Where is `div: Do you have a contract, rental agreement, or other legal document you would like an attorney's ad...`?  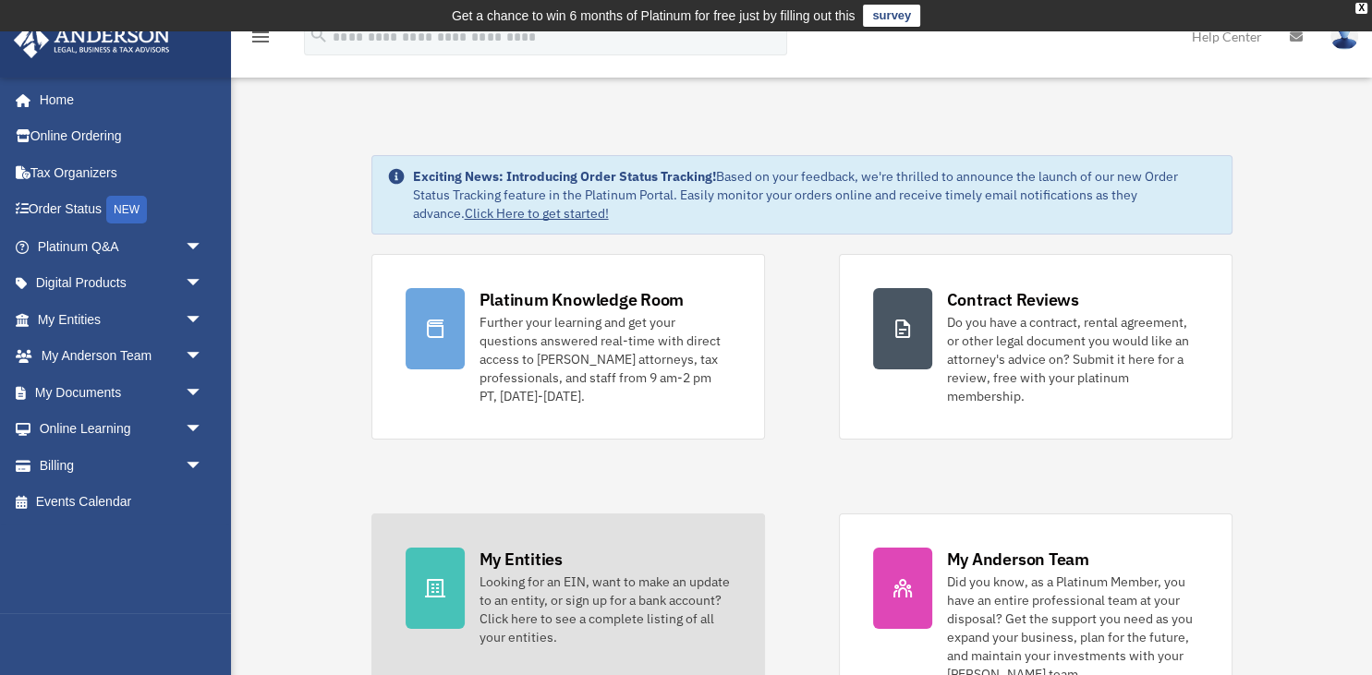
div: Do you have a contract, rental agreement, or other legal document you would like an attorney's ad... is located at coordinates (1072, 359).